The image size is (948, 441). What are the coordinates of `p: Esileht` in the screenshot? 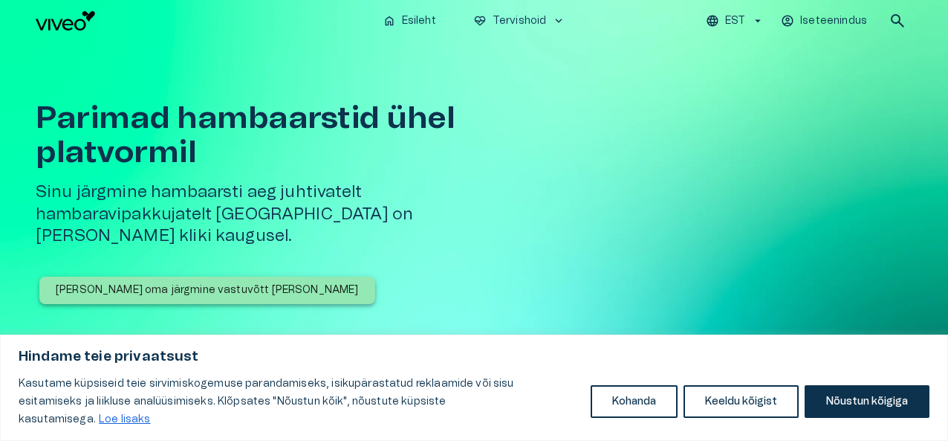 It's located at (419, 21).